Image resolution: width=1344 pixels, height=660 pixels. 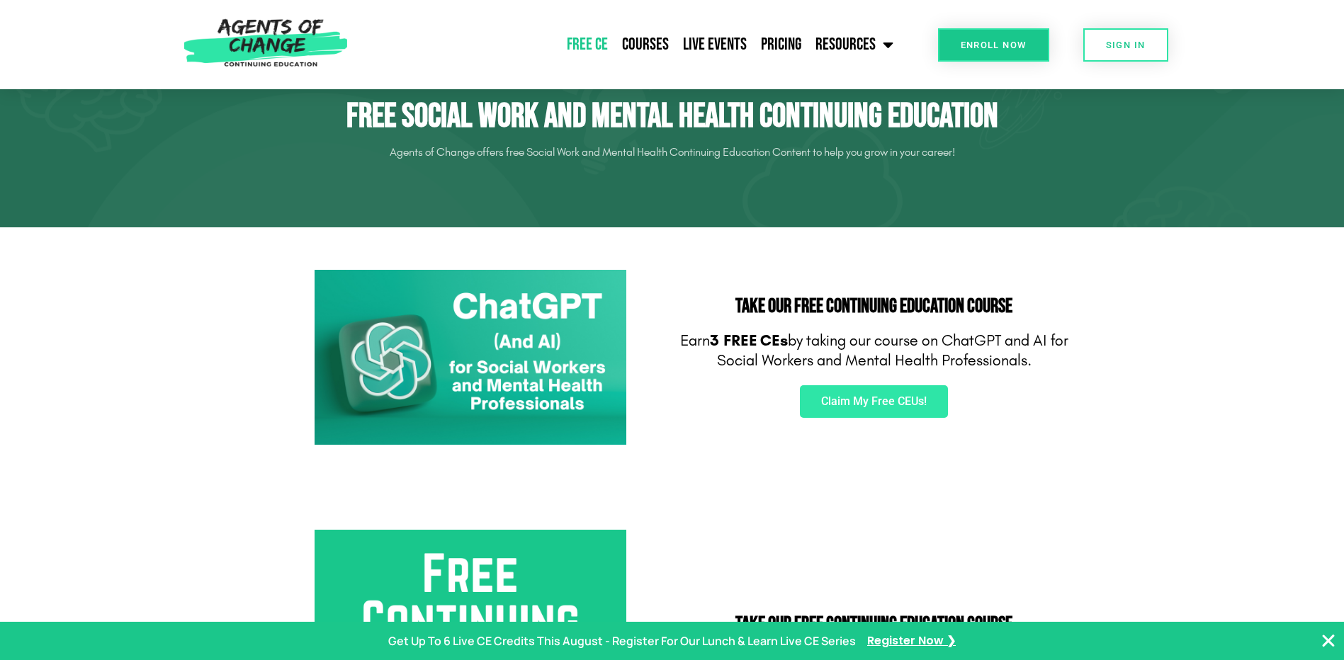 What do you see at coordinates (1126, 45) in the screenshot?
I see `a: SIGN IN` at bounding box center [1126, 45].